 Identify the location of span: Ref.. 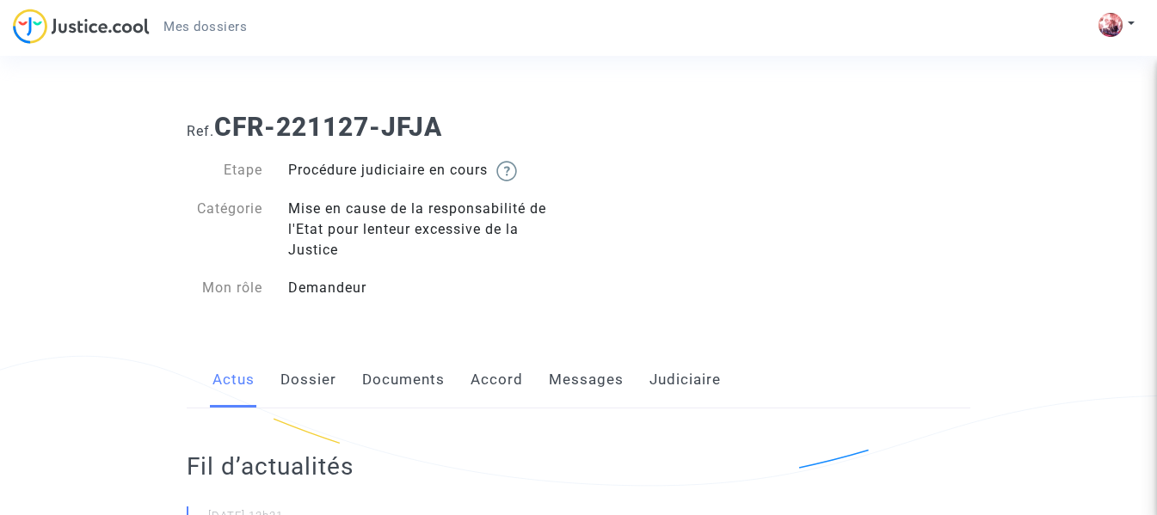
(200, 131).